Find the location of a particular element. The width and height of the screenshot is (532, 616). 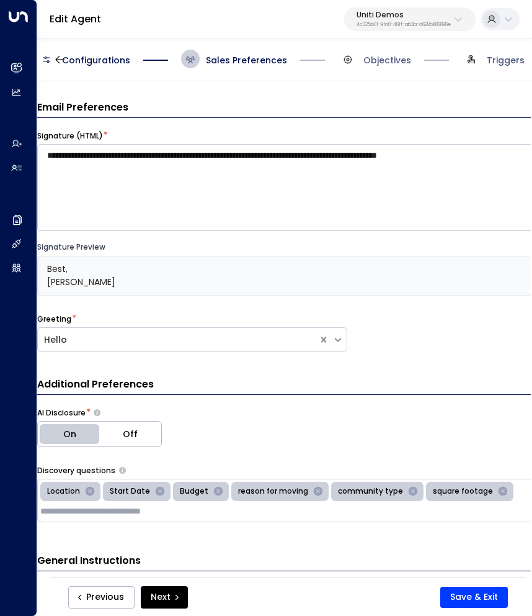

div: Platform is located at coordinates (99, 434).